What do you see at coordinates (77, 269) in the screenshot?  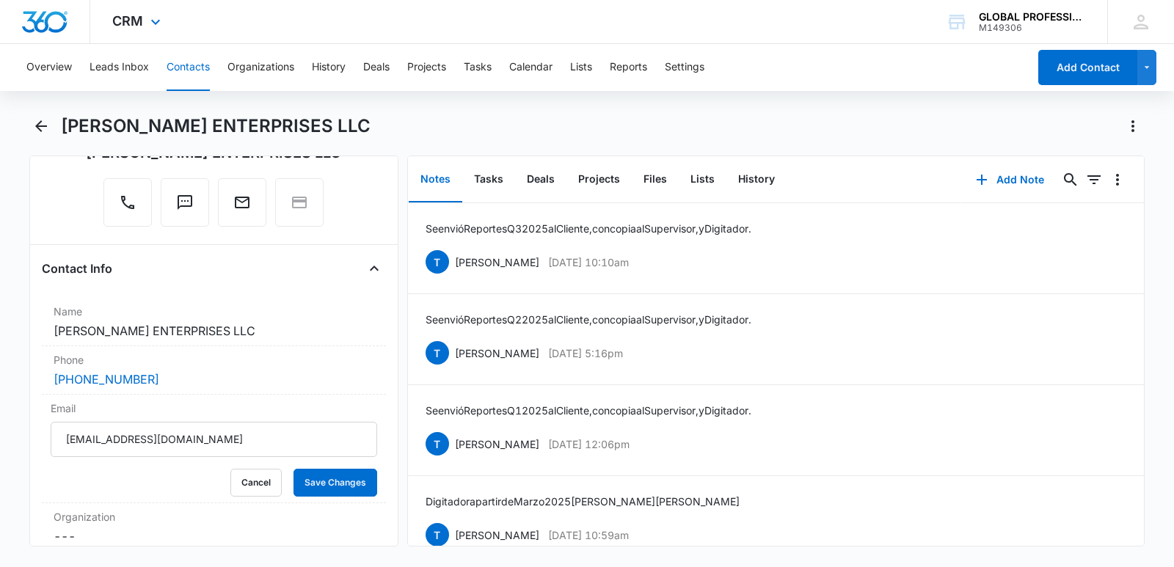 I see `h4: Contact Info` at bounding box center [77, 269].